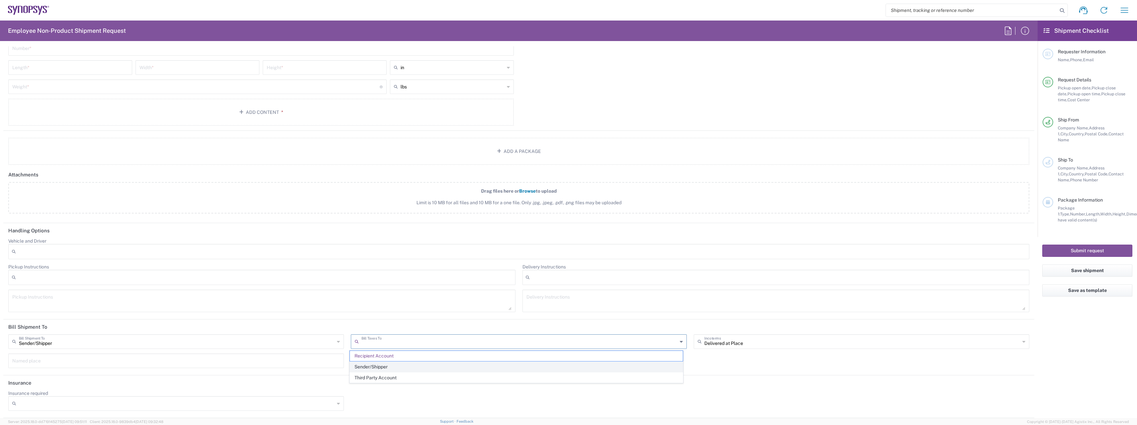 The width and height of the screenshot is (1137, 425). Describe the element at coordinates (516, 356) in the screenshot. I see `span: Recipient Account` at that location.